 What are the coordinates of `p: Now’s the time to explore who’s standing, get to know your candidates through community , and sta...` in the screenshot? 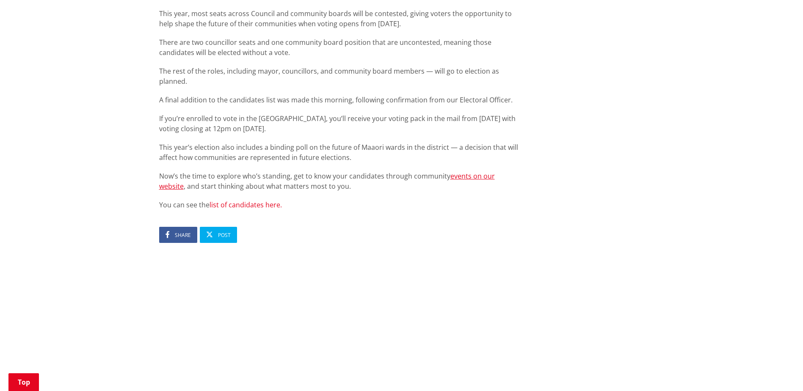 It's located at (339, 181).